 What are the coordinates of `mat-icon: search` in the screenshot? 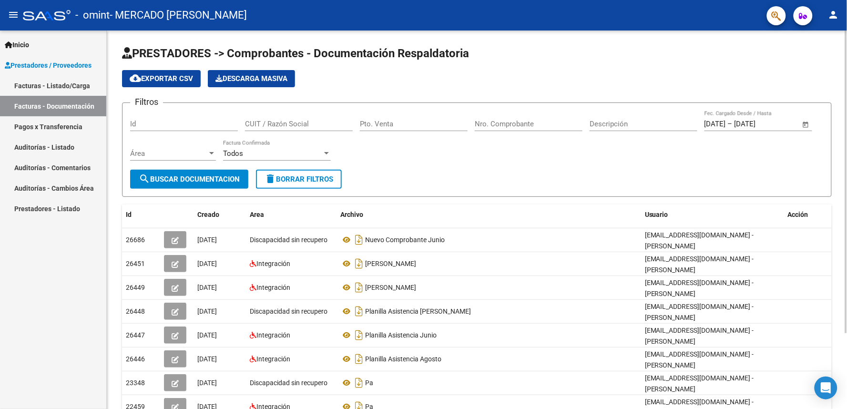 It's located at (144, 179).